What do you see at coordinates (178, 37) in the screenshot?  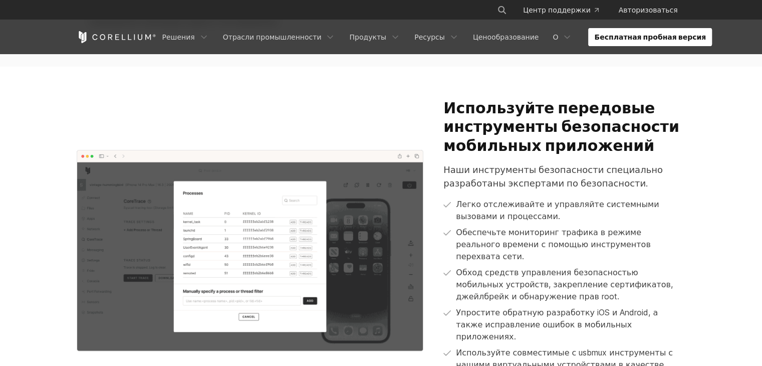 I see `font: Решения` at bounding box center [178, 37].